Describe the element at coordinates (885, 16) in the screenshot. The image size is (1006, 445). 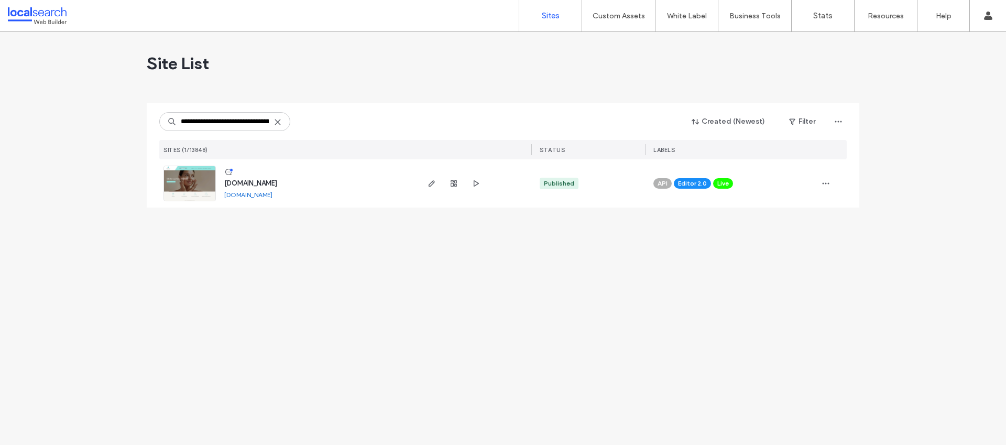
I see `label: Resources` at that location.